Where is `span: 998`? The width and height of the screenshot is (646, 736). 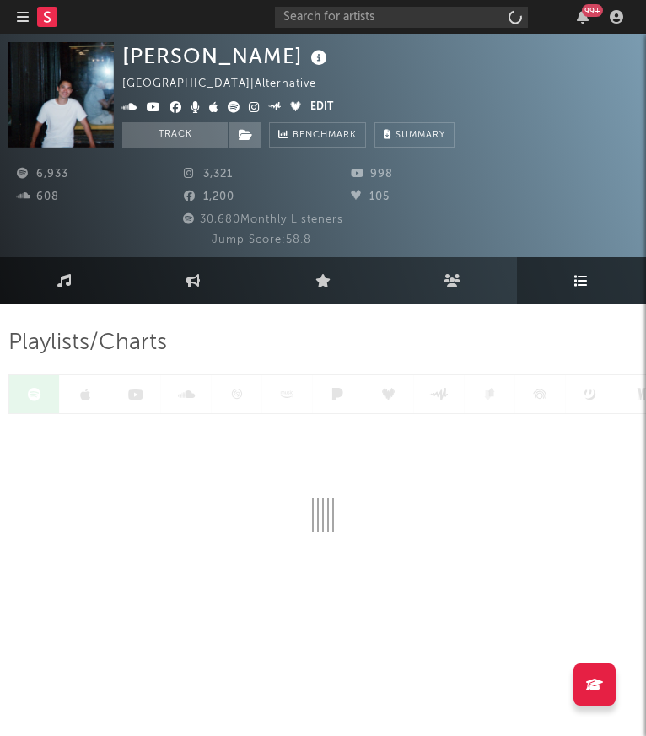
span: 998 is located at coordinates (372, 174).